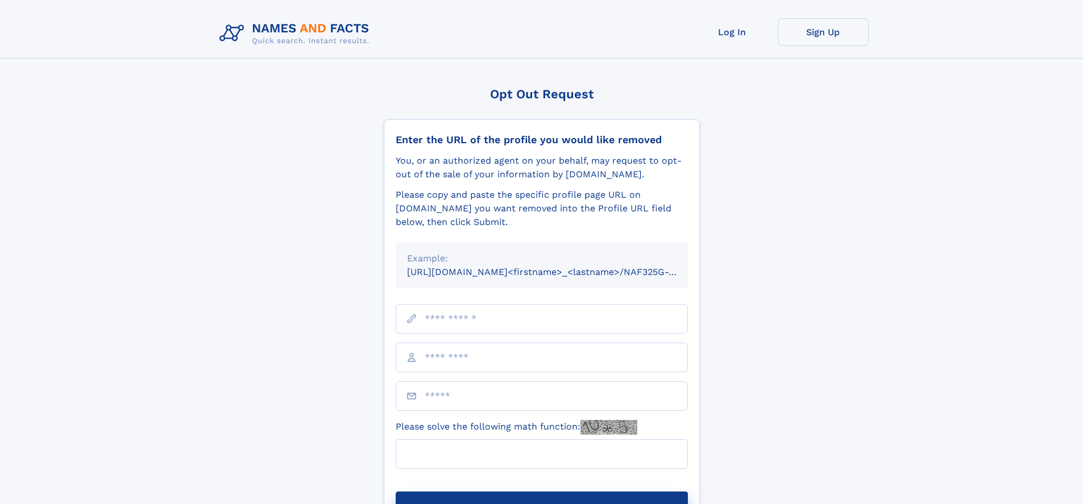 This screenshot has width=1083, height=504. What do you see at coordinates (542, 259) in the screenshot?
I see `div: Example:` at bounding box center [542, 259].